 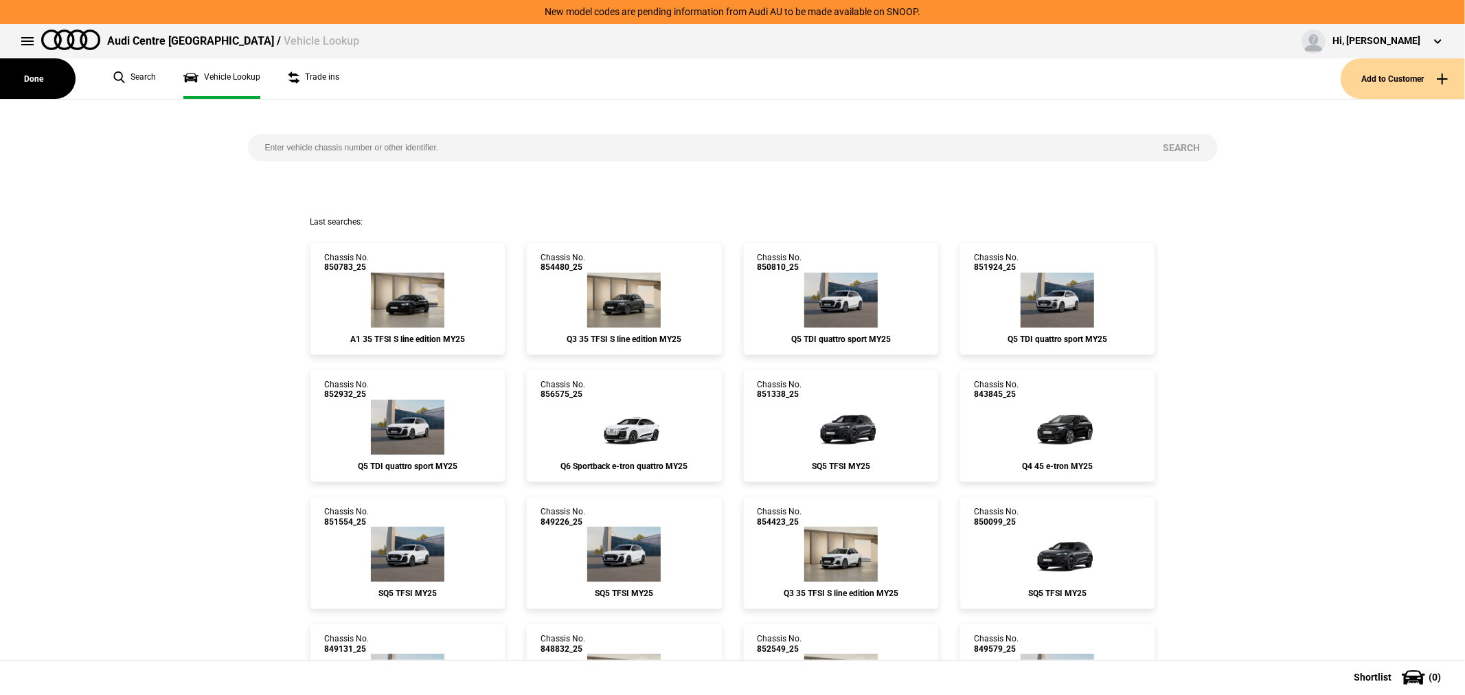 What do you see at coordinates (624, 466) in the screenshot?
I see `div: Q6 Sportback e-tron quattro MY25` at bounding box center [624, 466].